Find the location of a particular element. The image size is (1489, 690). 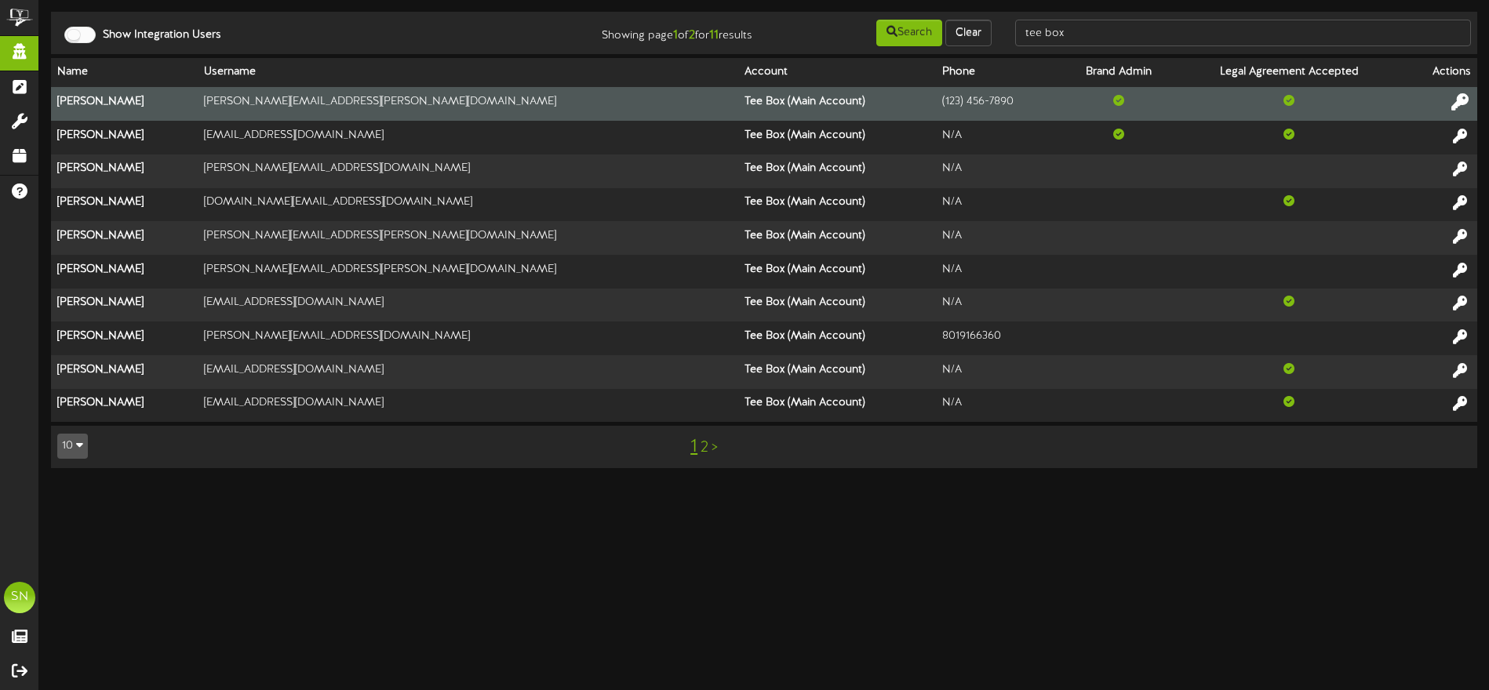

strong: 1 is located at coordinates (676, 35).